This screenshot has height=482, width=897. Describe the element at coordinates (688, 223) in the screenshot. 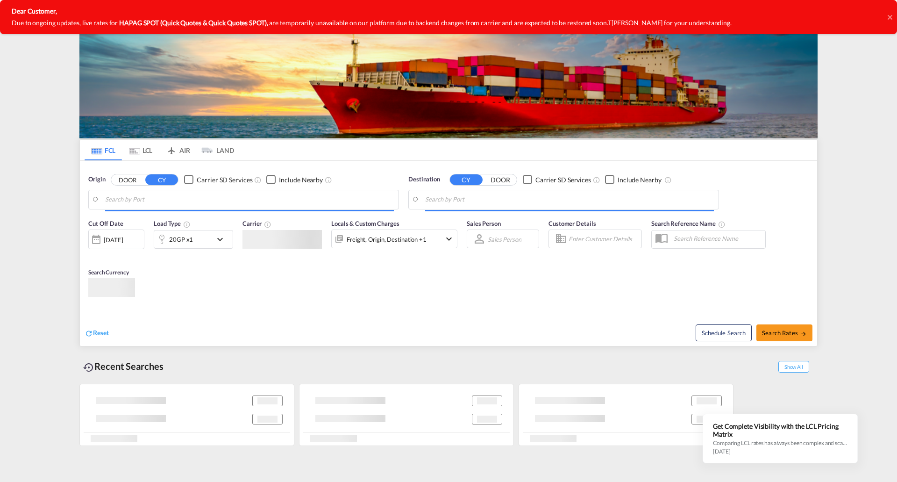

I see `span: Search Reference Name` at that location.